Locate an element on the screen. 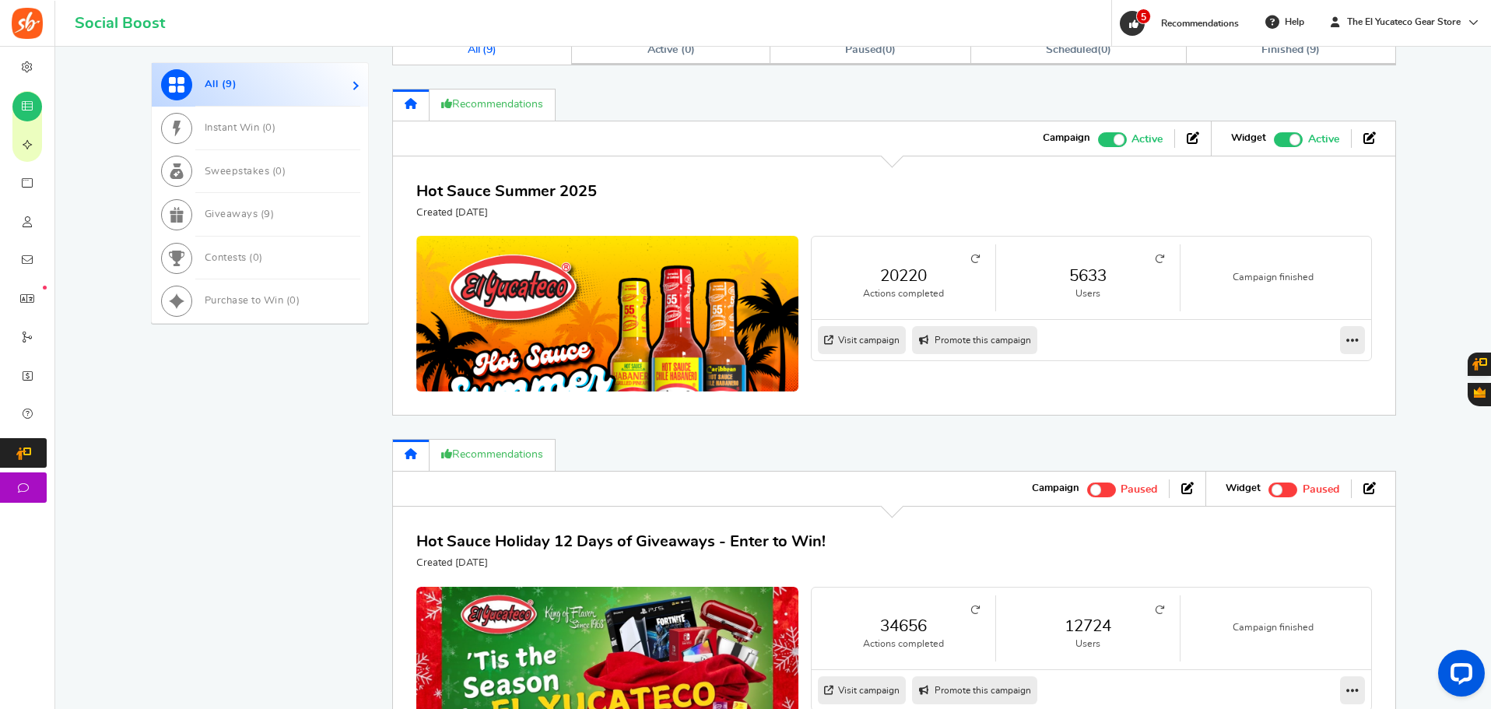  a: 5633 is located at coordinates (1088, 275).